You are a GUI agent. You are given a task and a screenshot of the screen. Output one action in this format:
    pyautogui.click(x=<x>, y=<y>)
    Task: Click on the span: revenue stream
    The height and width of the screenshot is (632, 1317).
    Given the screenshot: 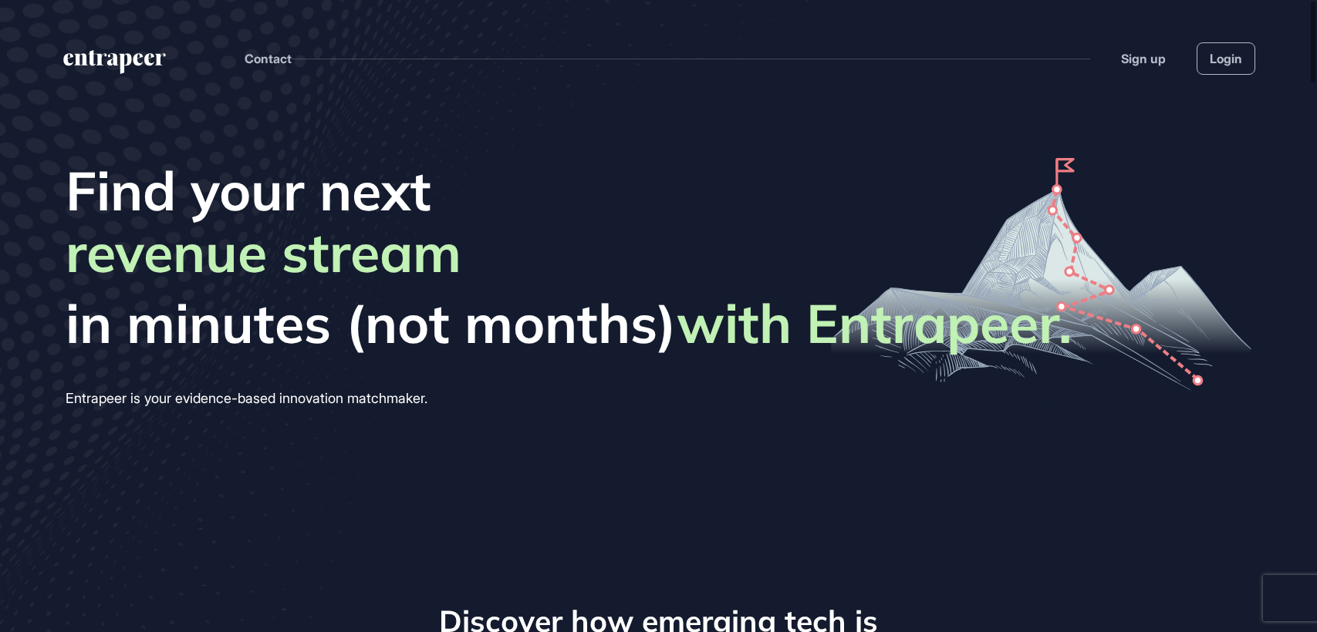 What is the action you would take?
    pyautogui.click(x=263, y=255)
    